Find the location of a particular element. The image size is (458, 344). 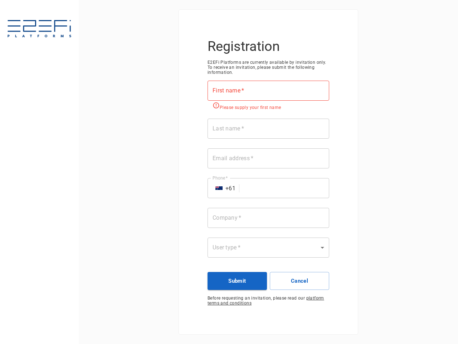

label: Phone is located at coordinates (220, 178).